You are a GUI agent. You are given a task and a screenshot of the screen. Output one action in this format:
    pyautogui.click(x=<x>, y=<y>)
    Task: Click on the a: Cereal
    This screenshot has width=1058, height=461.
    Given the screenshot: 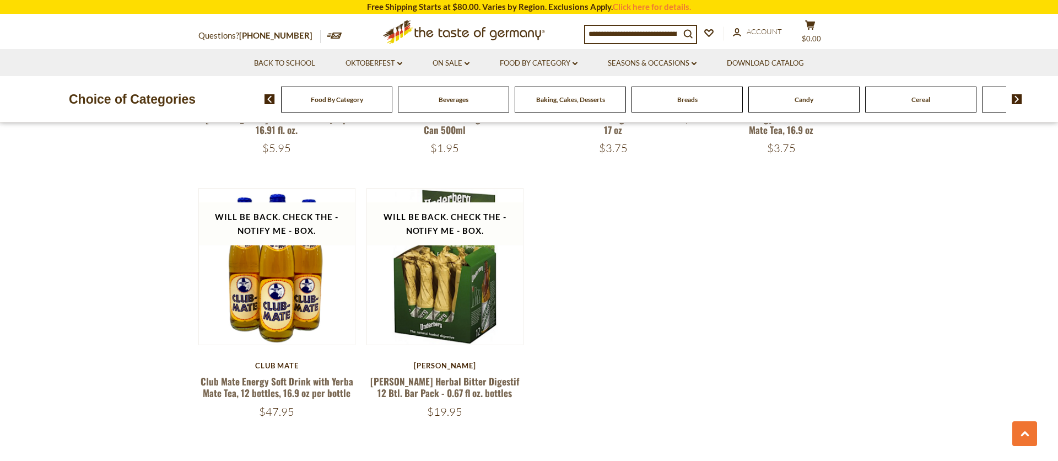 What is the action you would take?
    pyautogui.click(x=921, y=99)
    